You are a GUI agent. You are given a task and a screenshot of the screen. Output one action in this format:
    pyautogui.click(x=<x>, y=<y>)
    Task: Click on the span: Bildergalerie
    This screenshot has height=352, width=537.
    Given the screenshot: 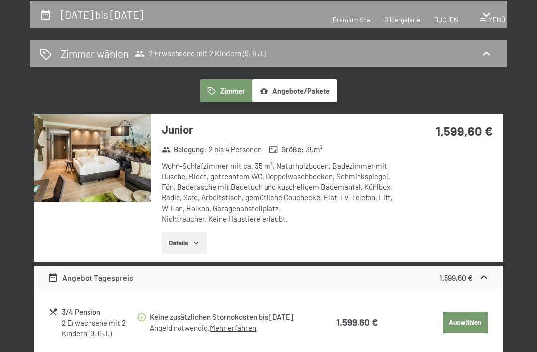 What is the action you would take?
    pyautogui.click(x=403, y=20)
    